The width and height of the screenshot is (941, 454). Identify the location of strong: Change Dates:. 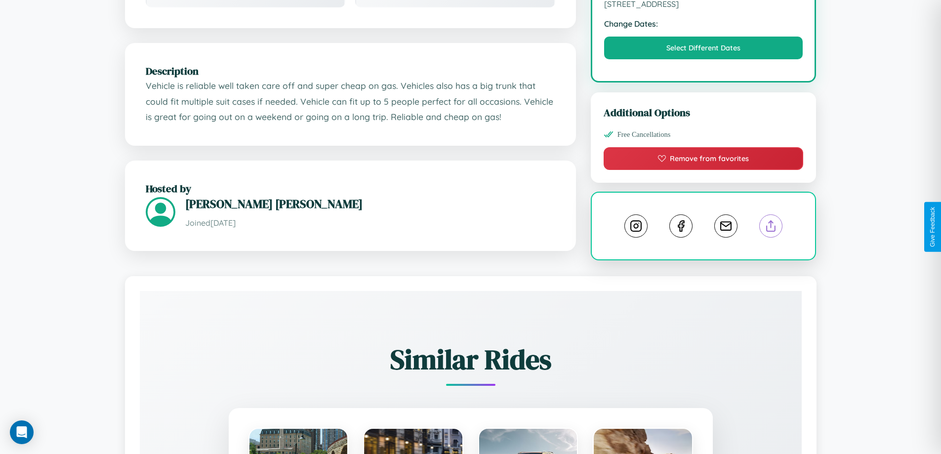
(704, 24).